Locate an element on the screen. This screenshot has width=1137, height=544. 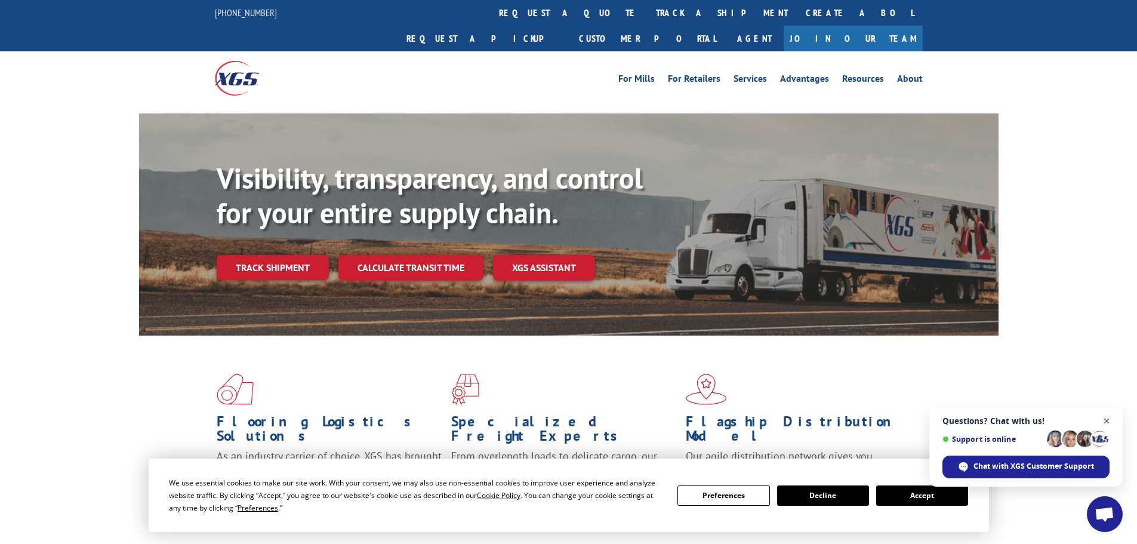
b: Visibility, transparency, and control for your entire supply chain. is located at coordinates (430, 195).